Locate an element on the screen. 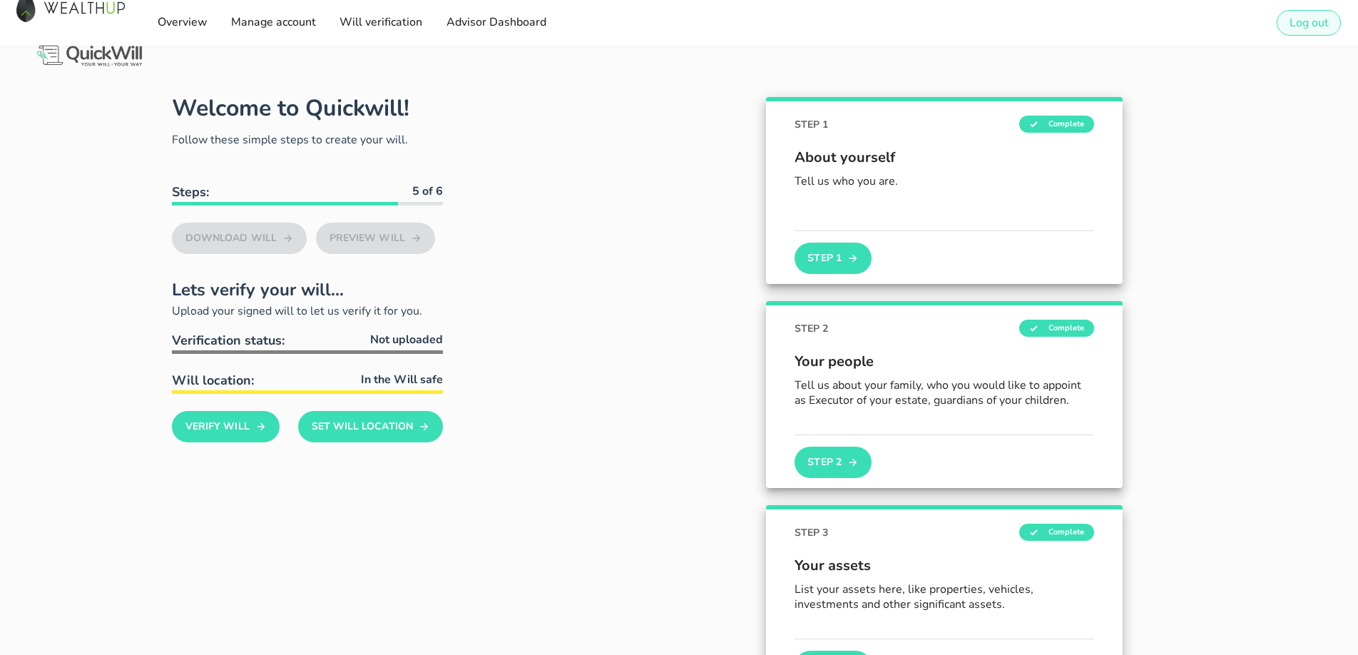  span: Your assets is located at coordinates (944, 566).